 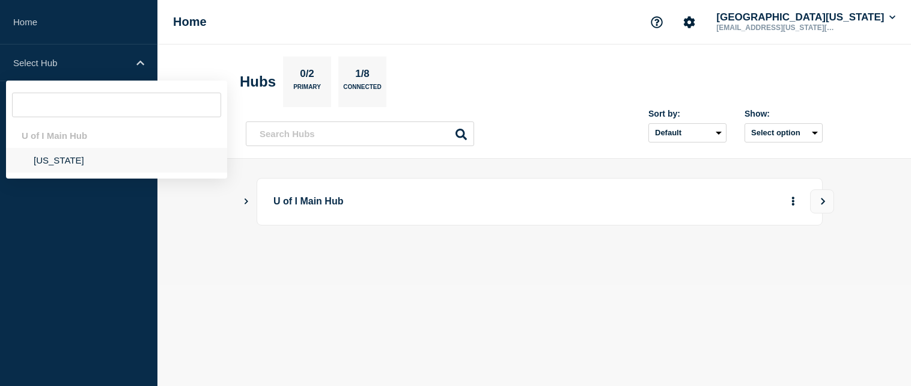 I want to click on h2: Hubs, so click(x=258, y=82).